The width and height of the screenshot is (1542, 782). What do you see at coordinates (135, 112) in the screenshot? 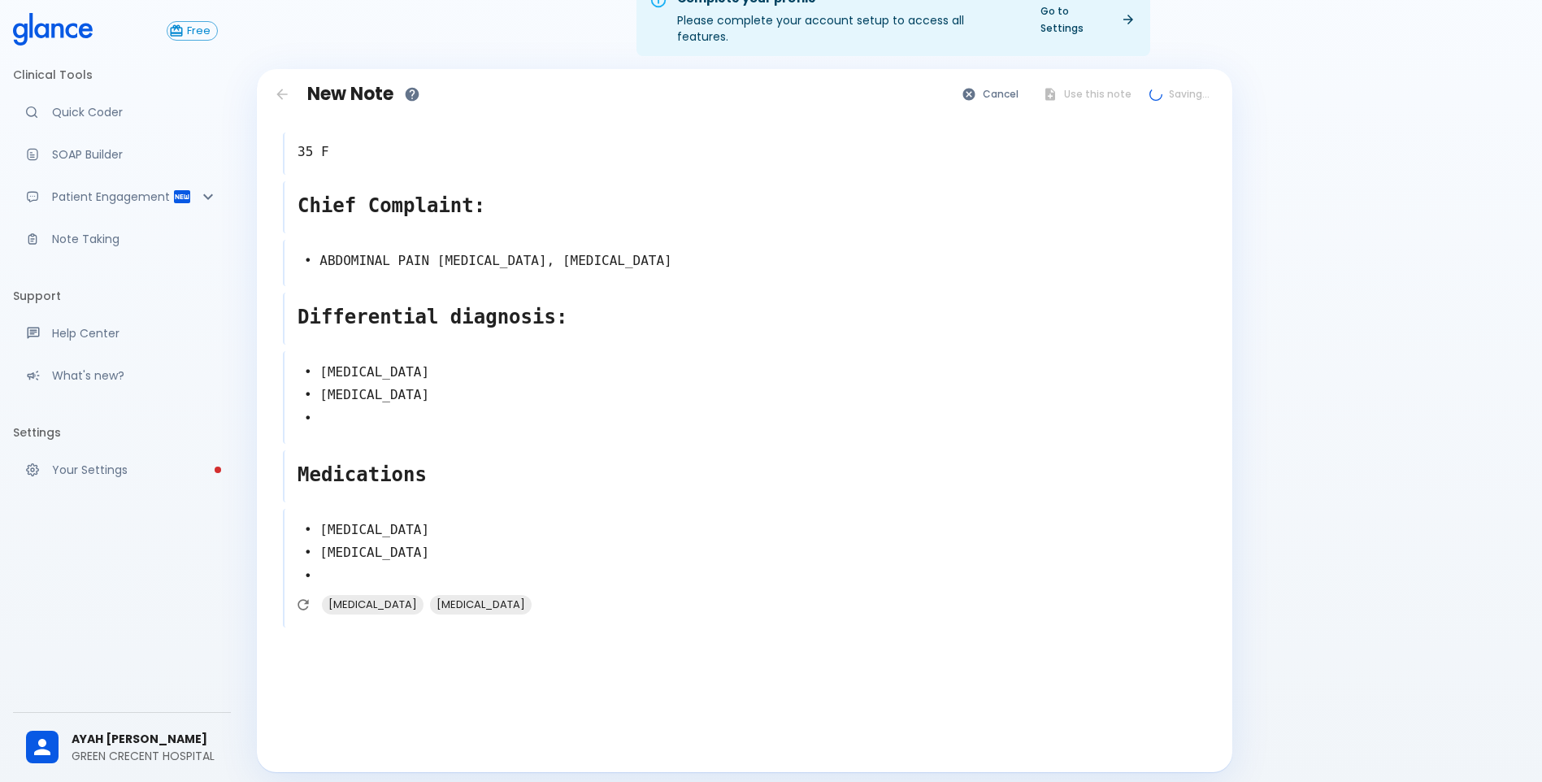
I see `p: Quick Coder` at bounding box center [135, 112].